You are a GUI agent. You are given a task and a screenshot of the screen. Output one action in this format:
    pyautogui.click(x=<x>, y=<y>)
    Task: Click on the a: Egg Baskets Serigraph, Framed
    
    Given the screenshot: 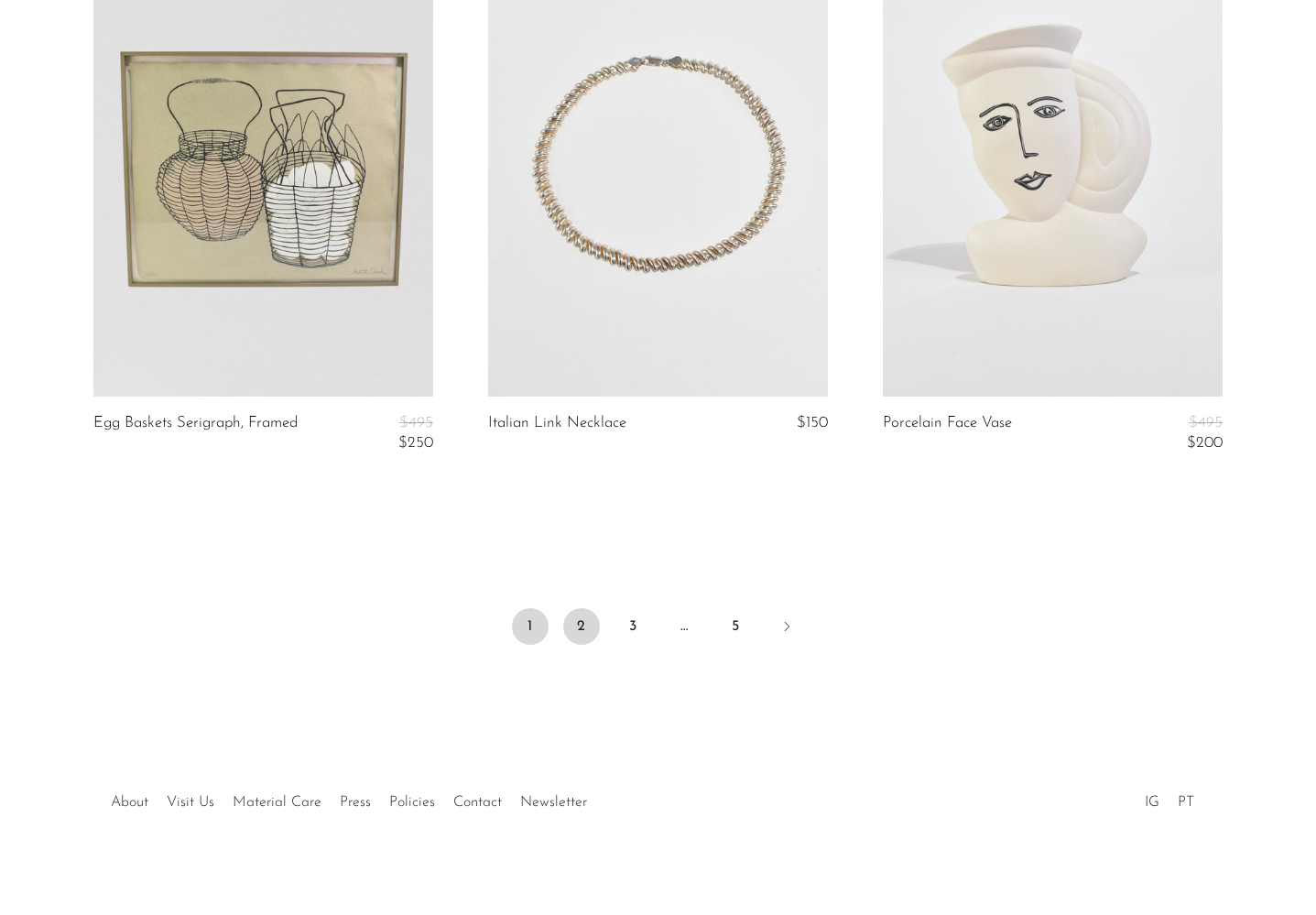 What is the action you would take?
    pyautogui.click(x=195, y=433)
    